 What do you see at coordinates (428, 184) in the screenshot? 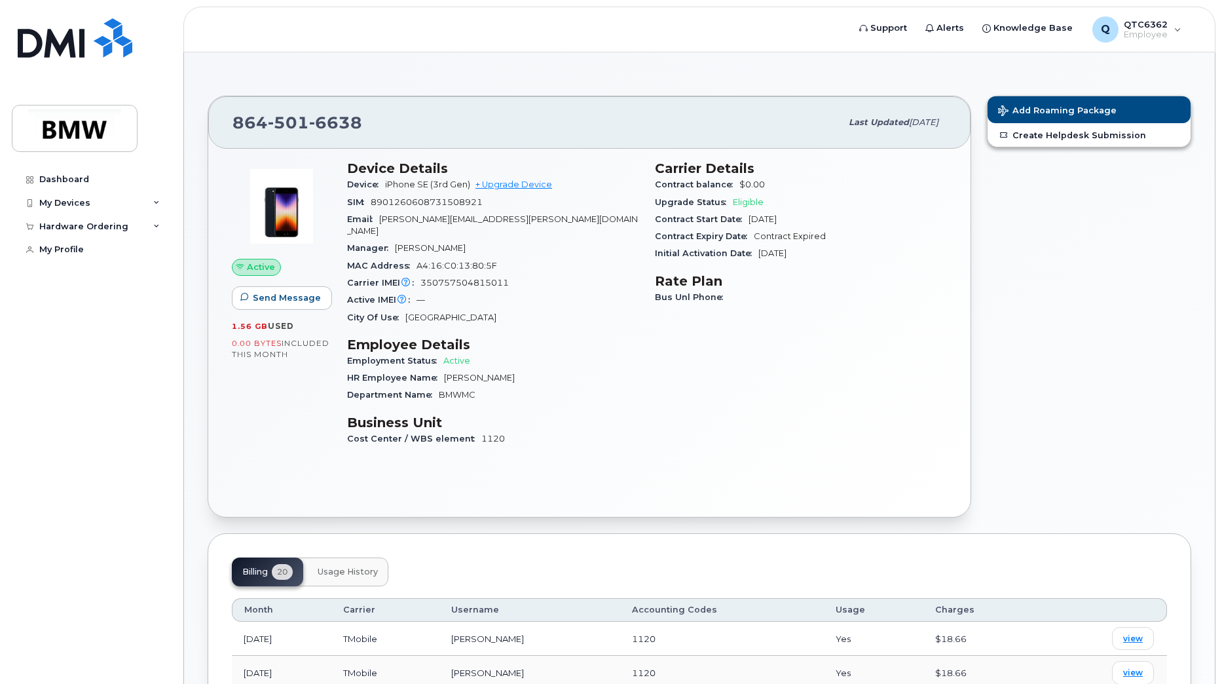
I see `span: iPhone SE (3rd Gen)` at bounding box center [428, 184].